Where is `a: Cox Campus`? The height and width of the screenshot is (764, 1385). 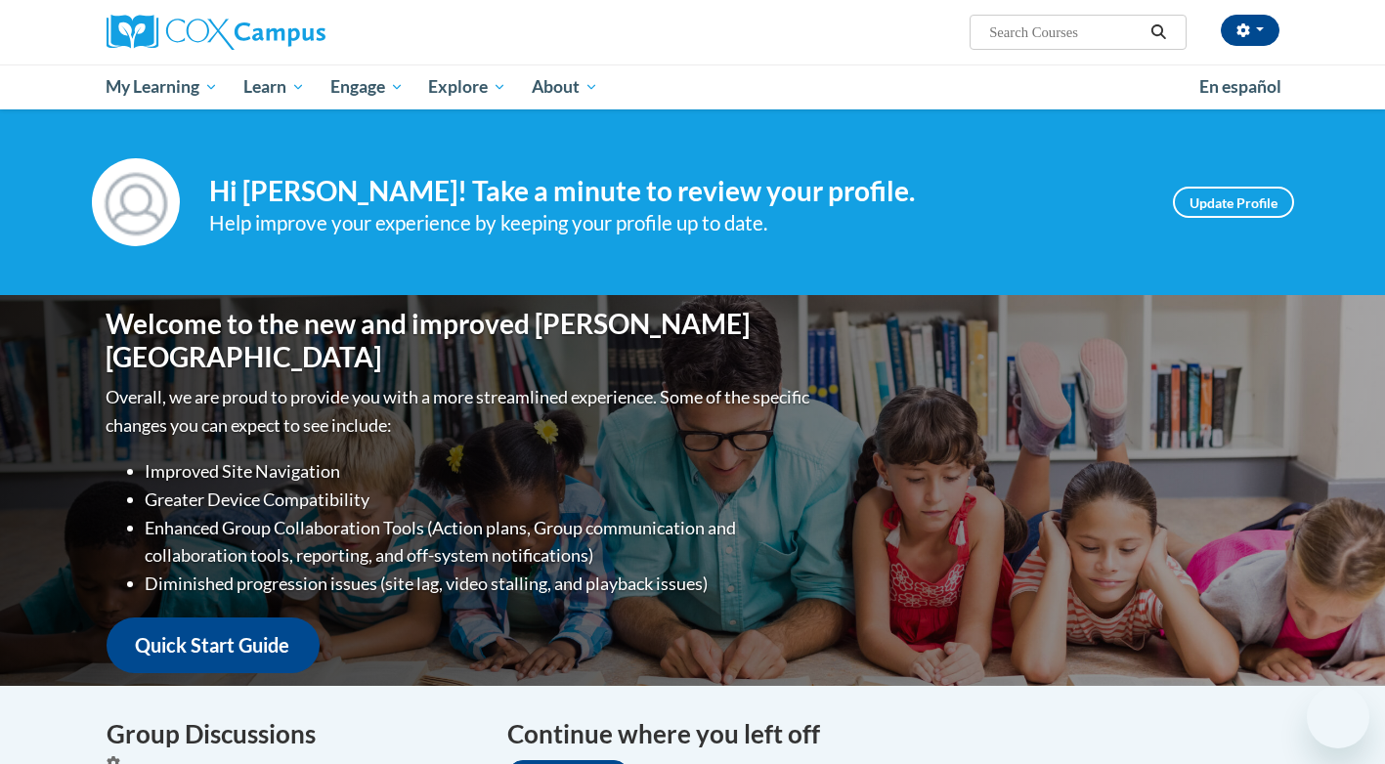 a: Cox Campus is located at coordinates (292, 32).